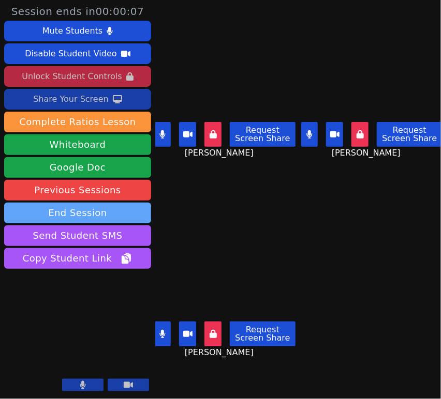 This screenshot has height=399, width=441. What do you see at coordinates (78, 99) in the screenshot?
I see `button: Share Your Screen` at bounding box center [78, 99].